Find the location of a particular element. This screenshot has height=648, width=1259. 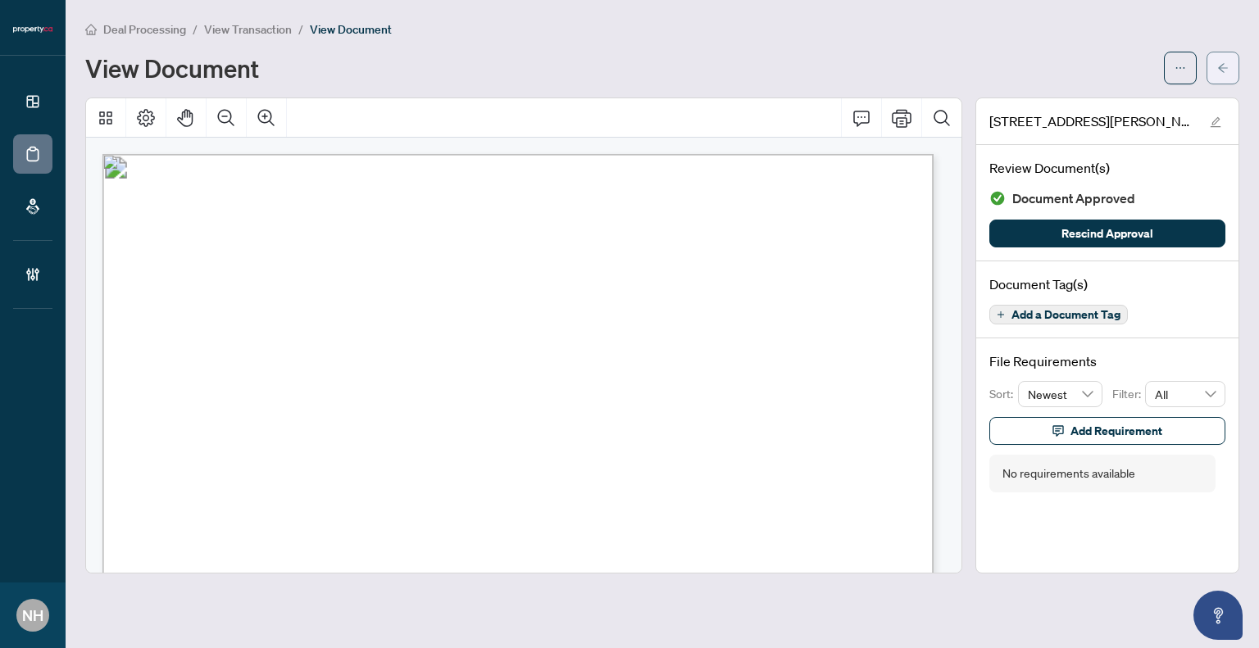

button: Add Requirement is located at coordinates (1107, 431).